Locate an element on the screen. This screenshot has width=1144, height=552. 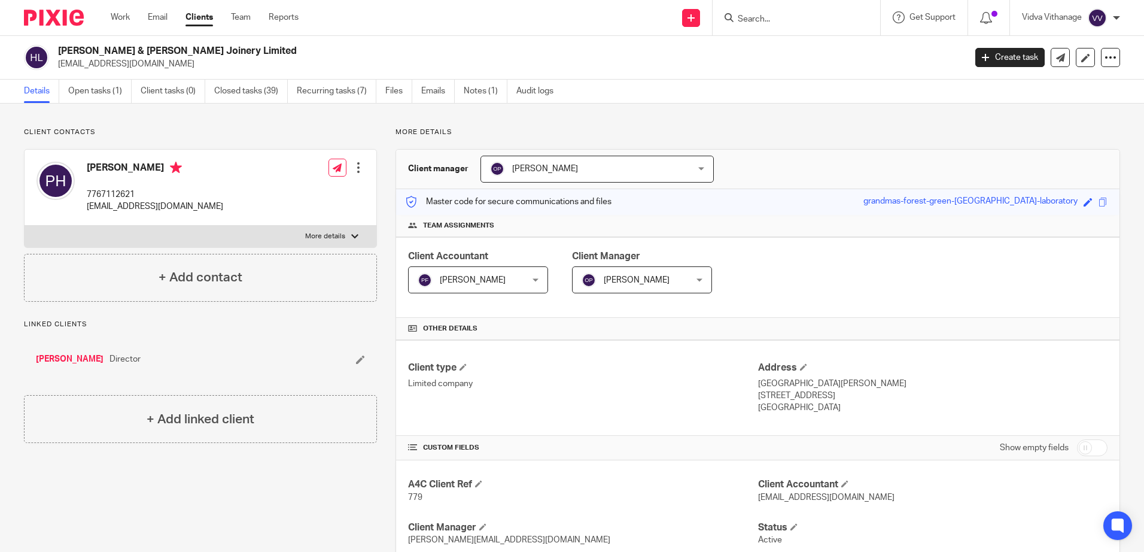
a: Files is located at coordinates (399, 91).